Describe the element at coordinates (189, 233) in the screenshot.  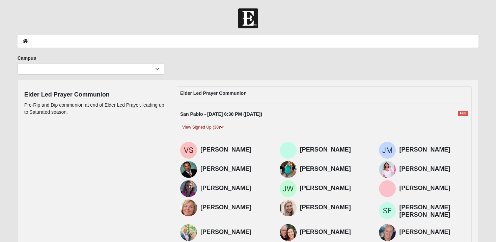
I see `img: Brian Farrell` at that location.